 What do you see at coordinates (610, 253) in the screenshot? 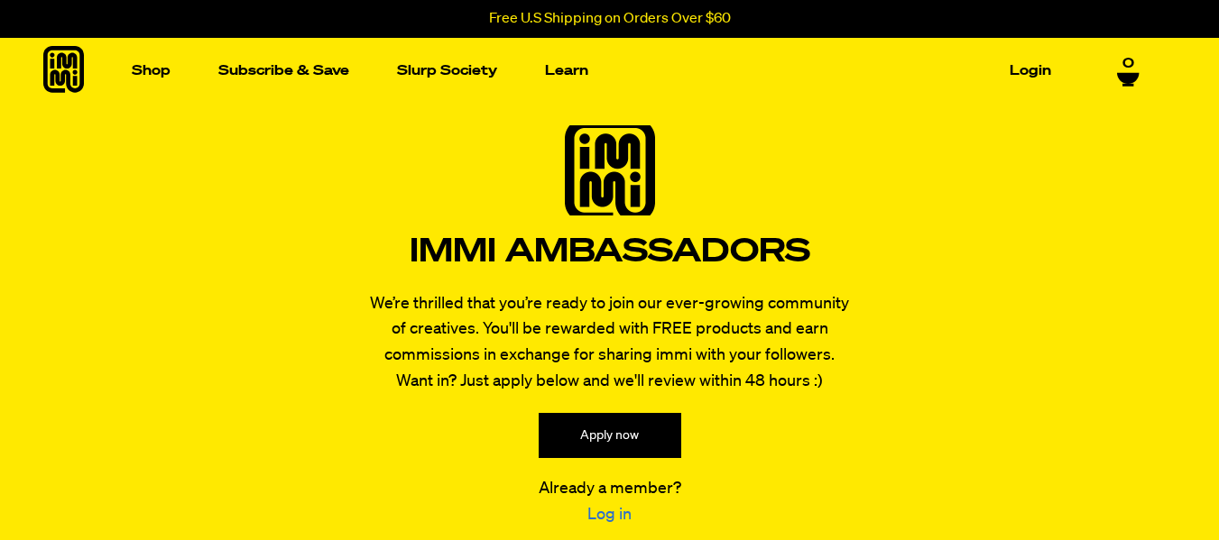
I see `h1: immi Ambassadors` at bounding box center [610, 253].